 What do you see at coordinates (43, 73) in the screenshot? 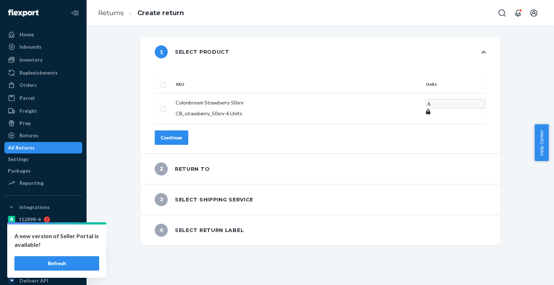
I see `a: Replenishments` at bounding box center [43, 73].